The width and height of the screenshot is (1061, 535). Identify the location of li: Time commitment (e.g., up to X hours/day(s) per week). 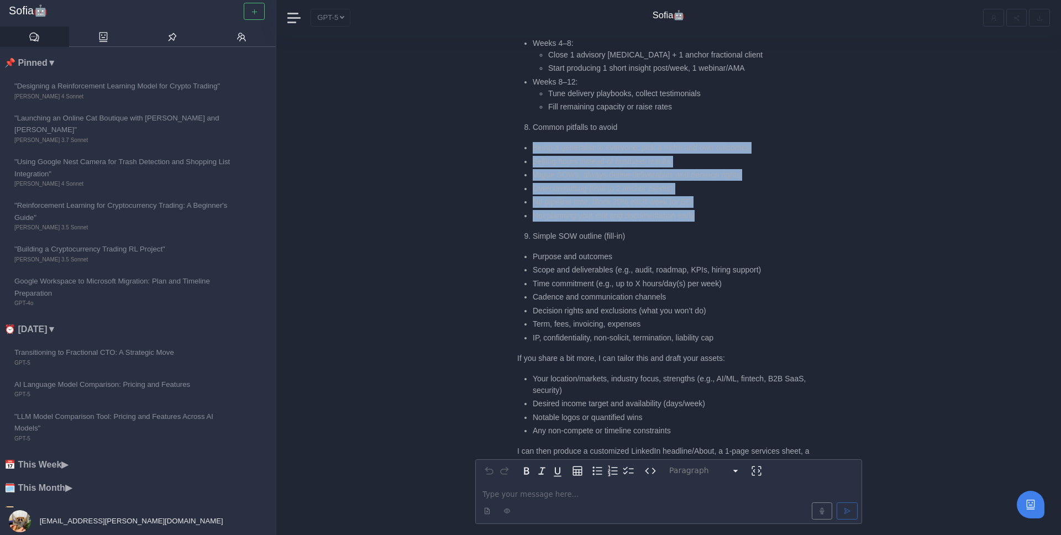
(672, 284).